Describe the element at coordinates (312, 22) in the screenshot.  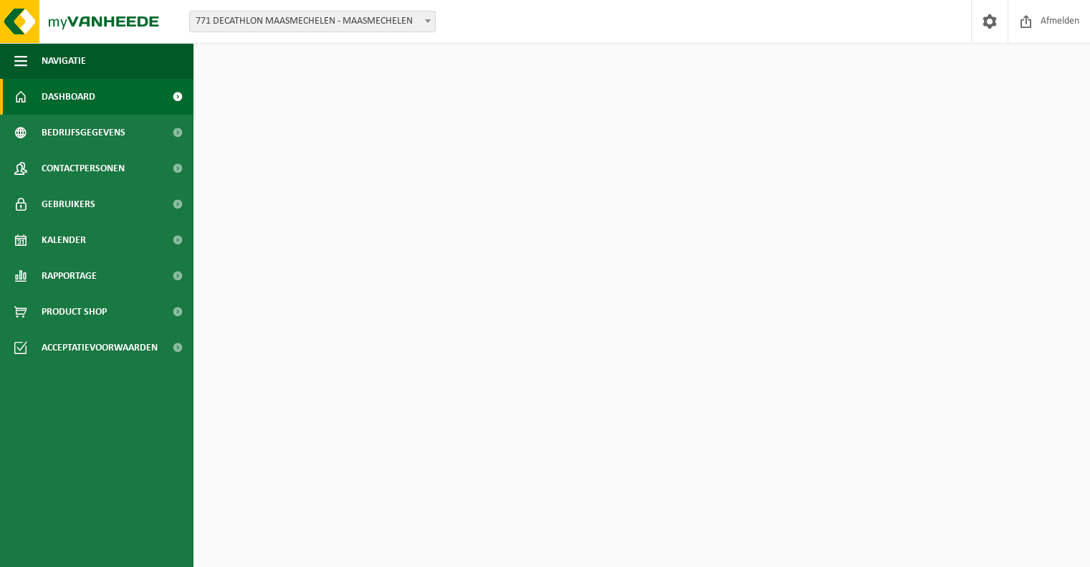
I see `span: 771 DECATHLON MAASMECHELEN - MAASMECHELEN` at that location.